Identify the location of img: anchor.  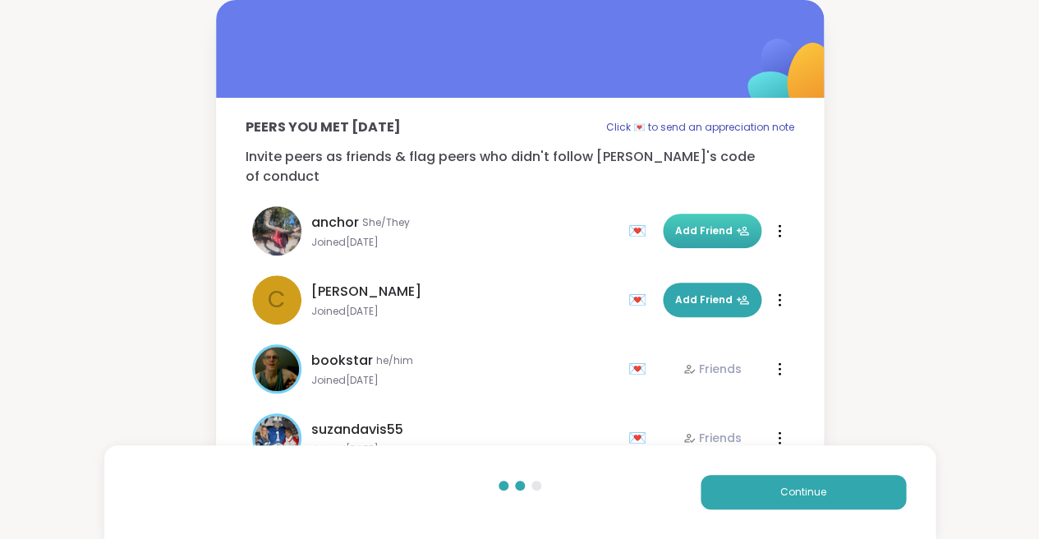
(277, 231).